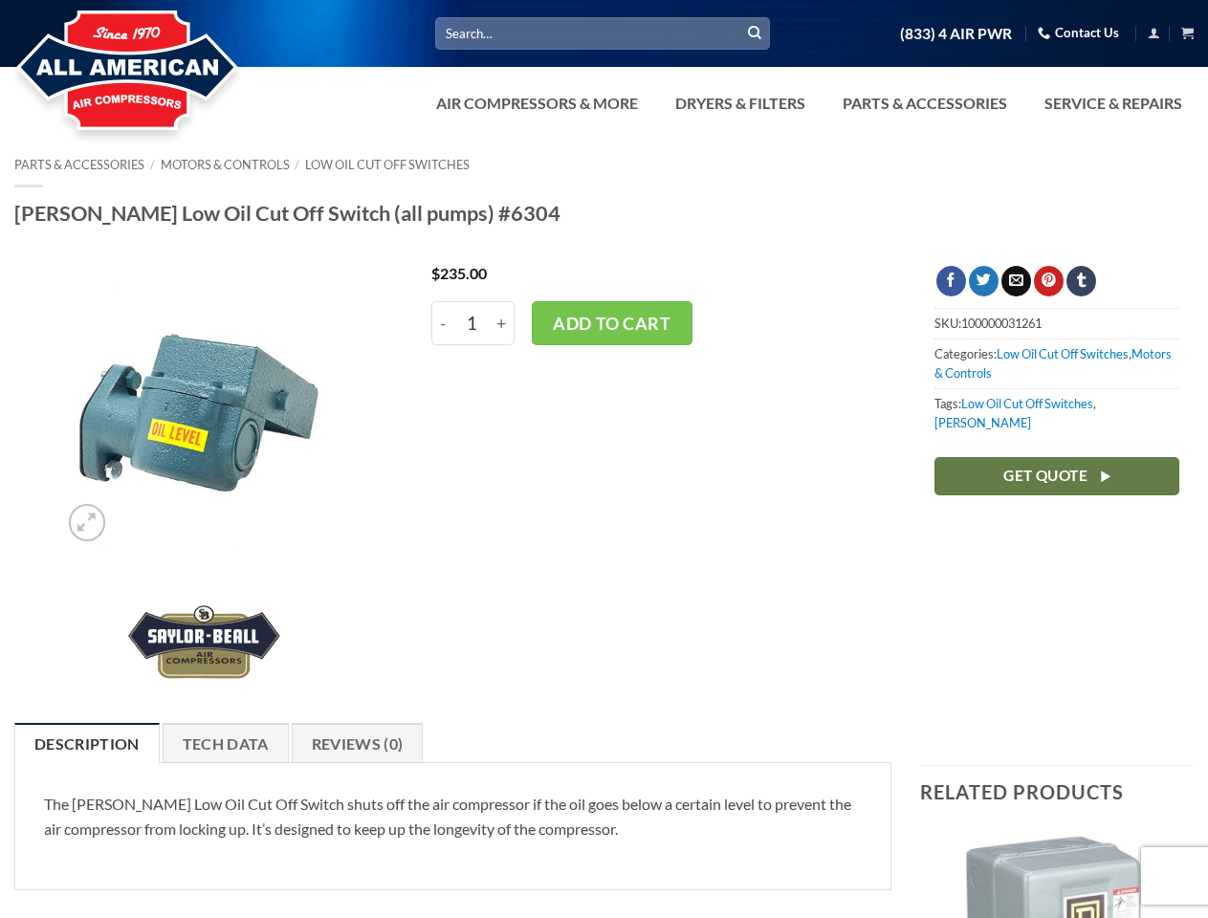 This screenshot has width=1208, height=918. What do you see at coordinates (1187, 33) in the screenshot?
I see `a: View cart` at bounding box center [1187, 33].